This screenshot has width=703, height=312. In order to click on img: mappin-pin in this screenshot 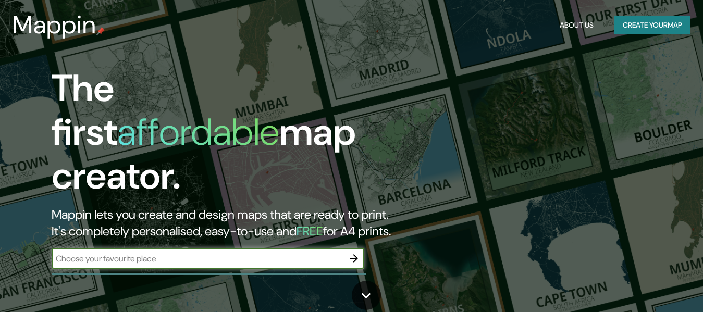, I will do `click(101, 31)`.